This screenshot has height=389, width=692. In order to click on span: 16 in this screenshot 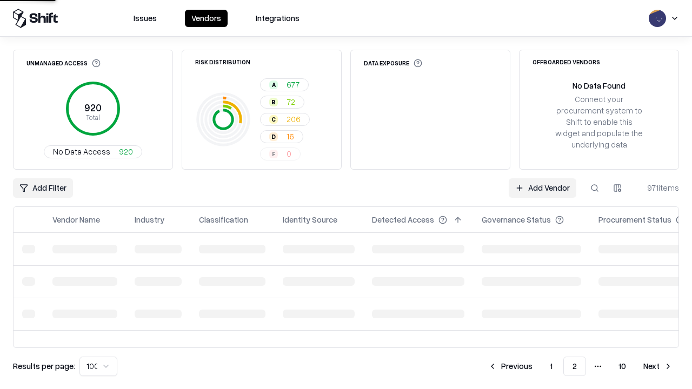, I will do `click(290, 136)`.